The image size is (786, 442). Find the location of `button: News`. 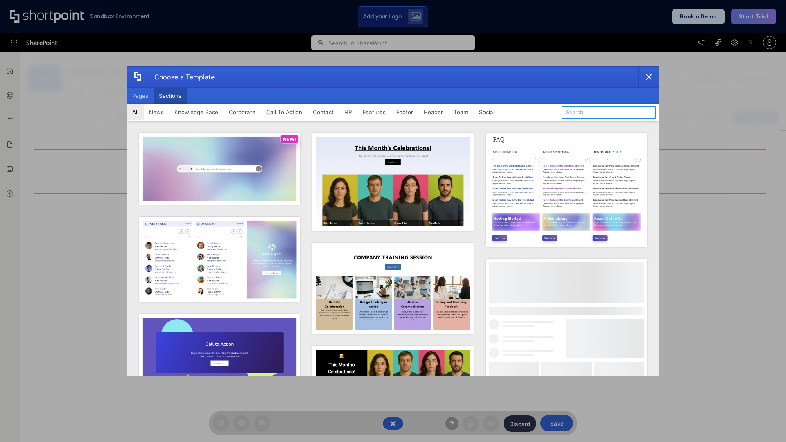

button: News is located at coordinates (156, 112).